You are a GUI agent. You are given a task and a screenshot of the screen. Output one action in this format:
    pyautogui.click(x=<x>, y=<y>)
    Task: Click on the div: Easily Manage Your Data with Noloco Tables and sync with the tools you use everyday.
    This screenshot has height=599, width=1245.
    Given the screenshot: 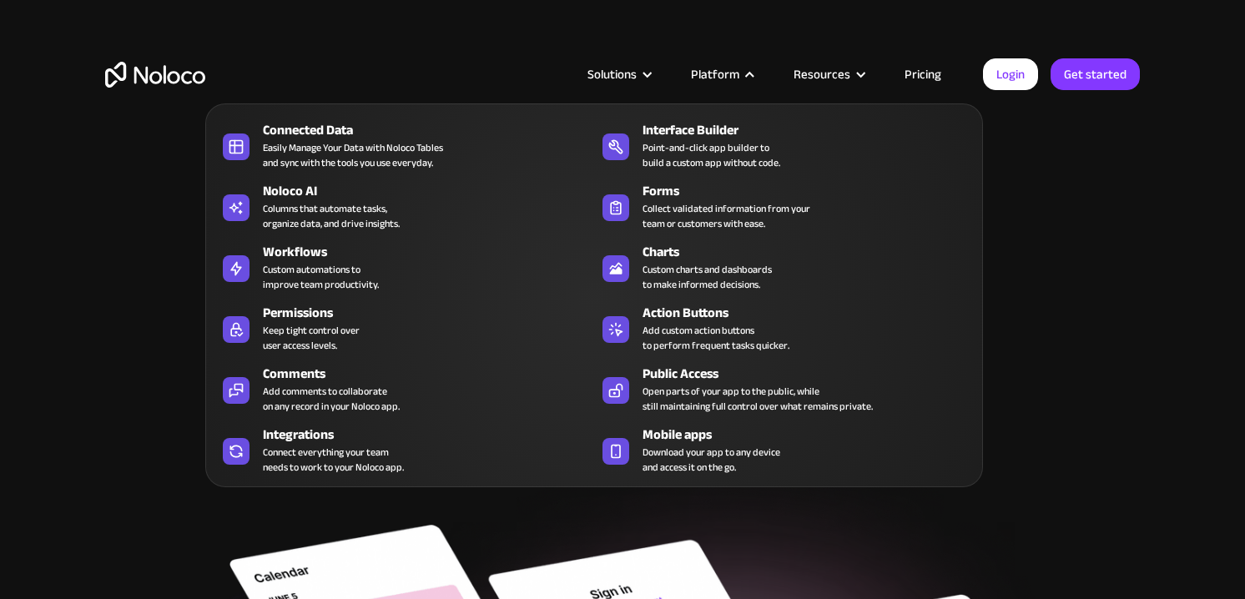 What is the action you would take?
    pyautogui.click(x=353, y=155)
    